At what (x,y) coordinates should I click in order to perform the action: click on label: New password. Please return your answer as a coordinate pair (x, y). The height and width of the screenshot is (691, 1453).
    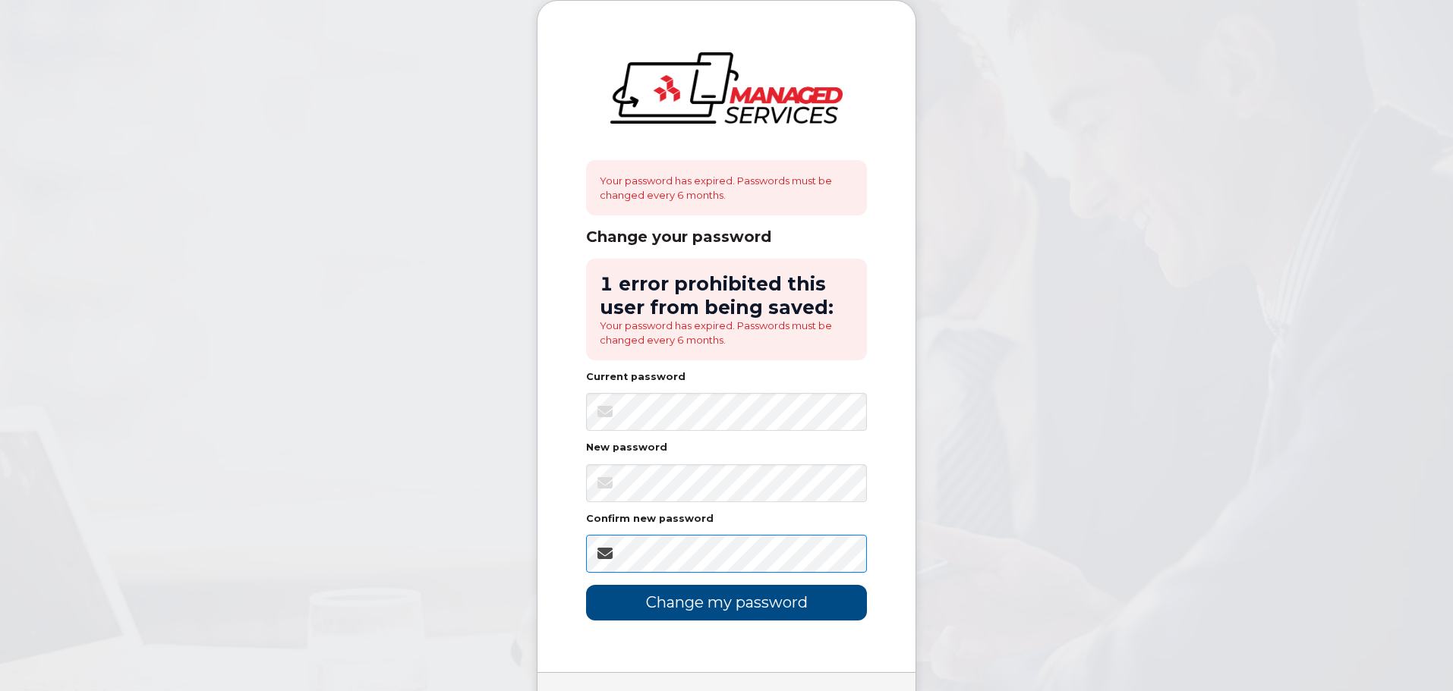
    Looking at the image, I should click on (626, 448).